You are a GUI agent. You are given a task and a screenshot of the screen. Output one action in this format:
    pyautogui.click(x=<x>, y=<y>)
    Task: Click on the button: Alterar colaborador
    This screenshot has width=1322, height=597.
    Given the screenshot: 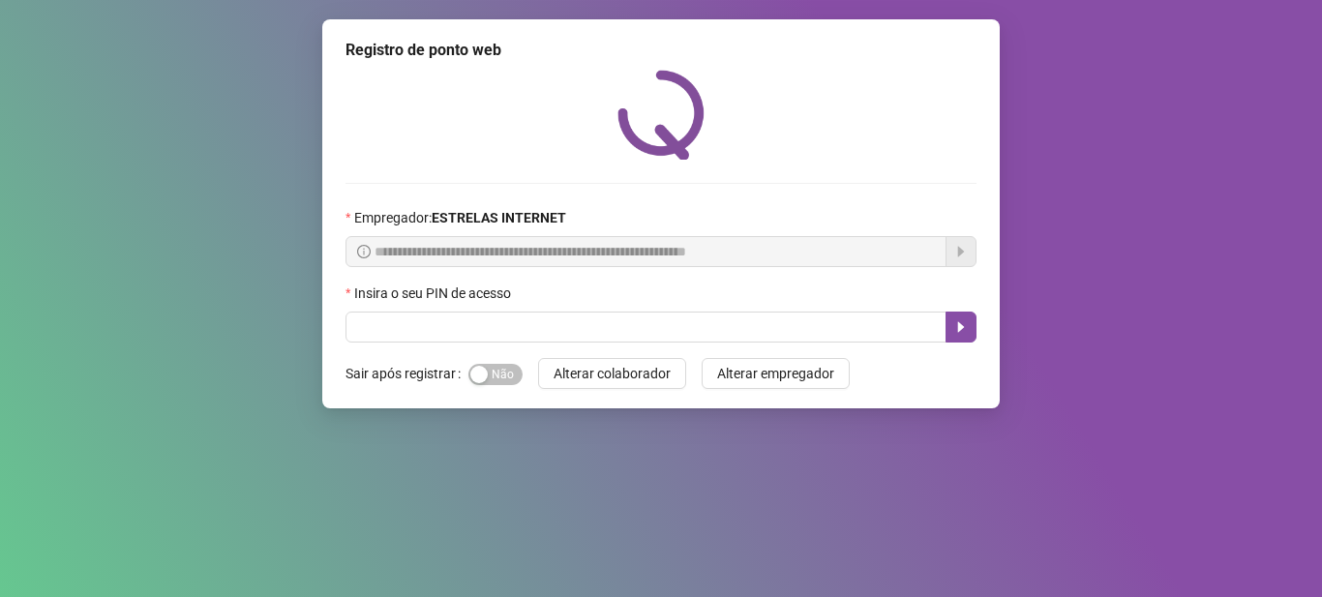 What is the action you would take?
    pyautogui.click(x=611, y=373)
    